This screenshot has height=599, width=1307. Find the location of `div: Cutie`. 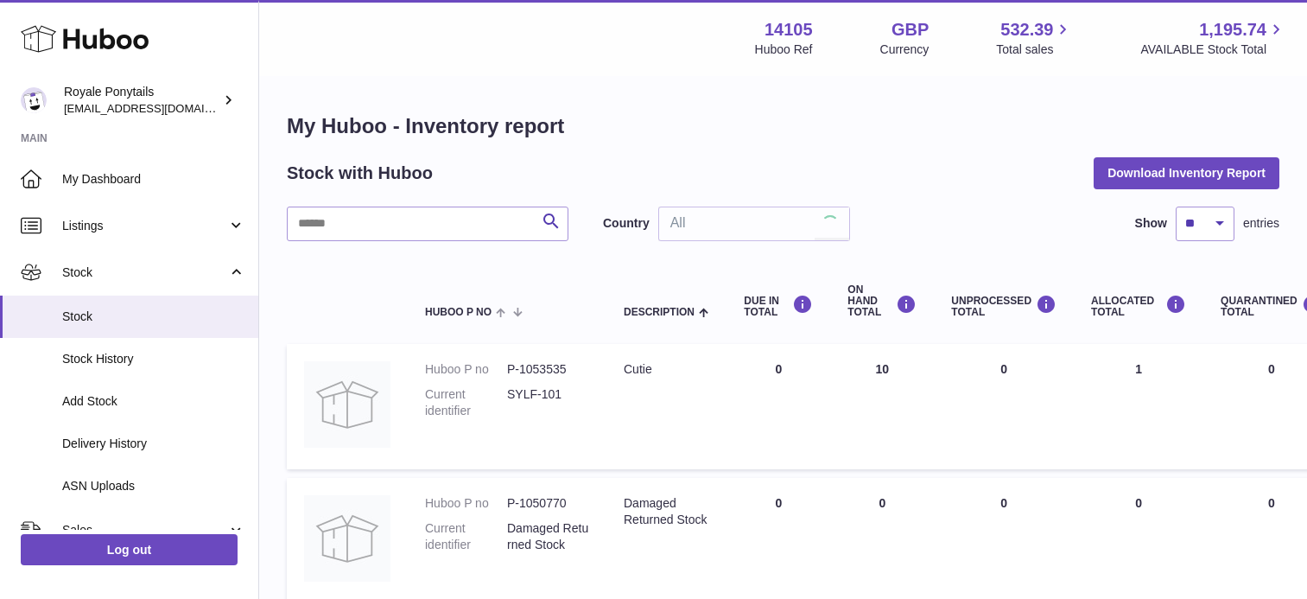

div: Cutie is located at coordinates (666, 369).